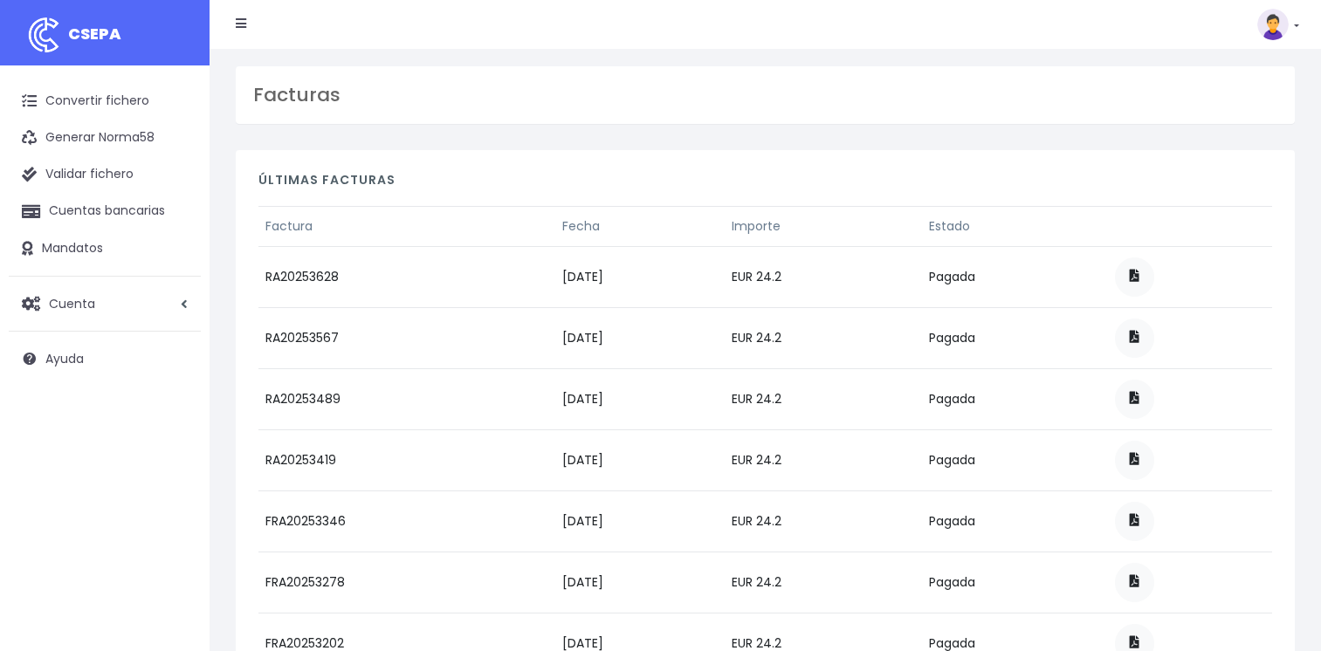  What do you see at coordinates (105, 249) in the screenshot?
I see `a: Mandatos` at bounding box center [105, 249].